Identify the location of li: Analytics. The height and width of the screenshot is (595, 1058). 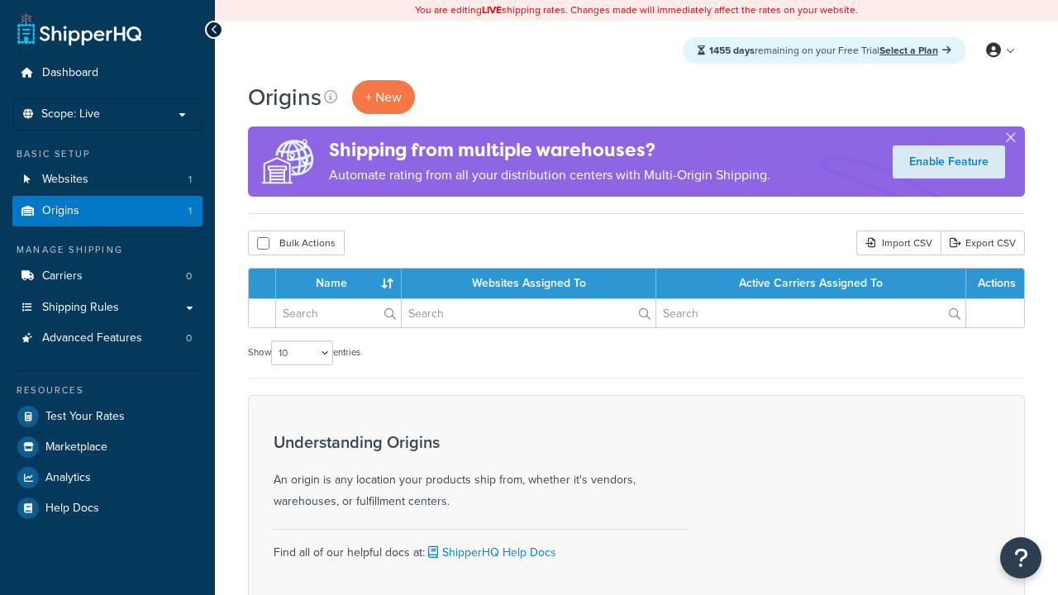
(107, 478).